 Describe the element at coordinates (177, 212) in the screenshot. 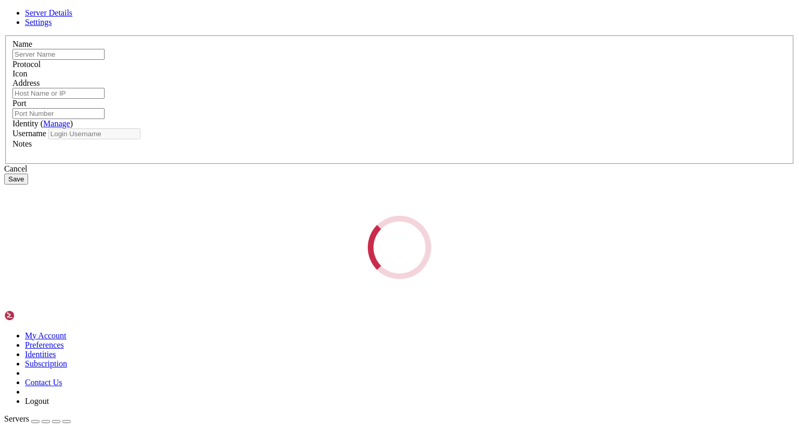

I see `span: 和` at that location.